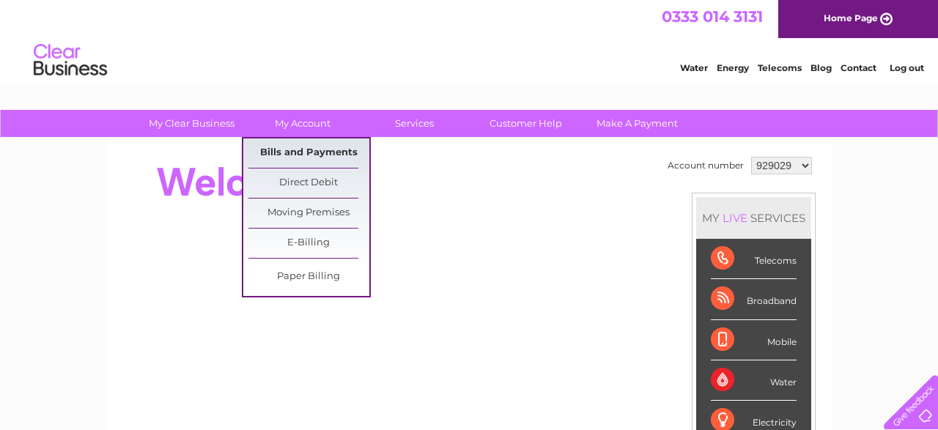 This screenshot has height=430, width=938. I want to click on td: Account number, so click(706, 166).